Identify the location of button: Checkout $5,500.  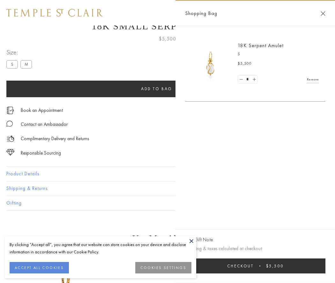
(255, 266).